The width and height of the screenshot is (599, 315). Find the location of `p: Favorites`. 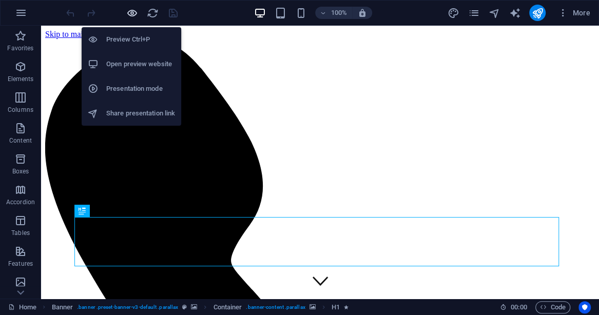

p: Favorites is located at coordinates (20, 48).